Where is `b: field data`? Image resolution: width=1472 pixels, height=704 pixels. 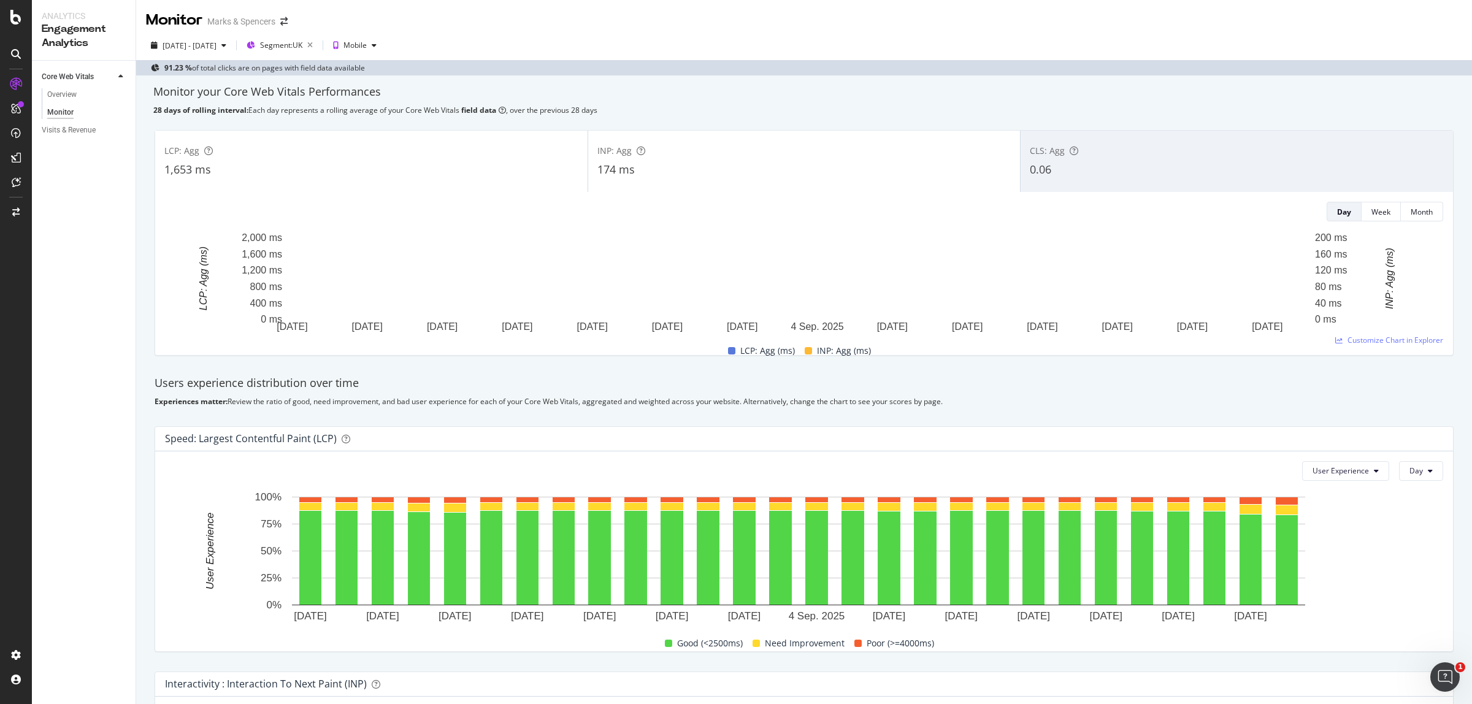
b: field data is located at coordinates (478, 110).